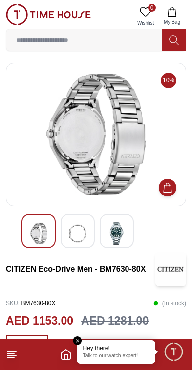 Image resolution: width=192 pixels, height=370 pixels. What do you see at coordinates (172, 22) in the screenshot?
I see `span: My Bag` at bounding box center [172, 22].